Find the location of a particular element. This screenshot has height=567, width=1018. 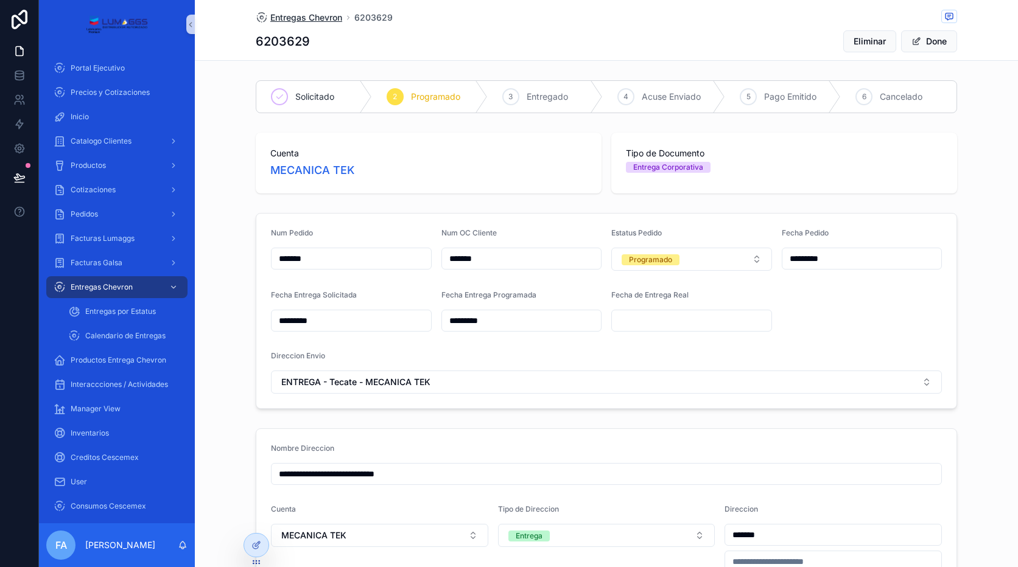

span: Direccion is located at coordinates (741, 509).